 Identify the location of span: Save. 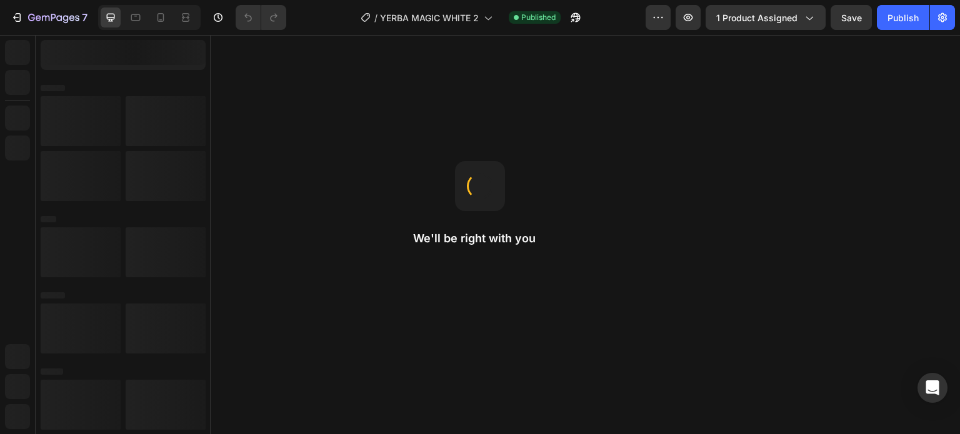
(851, 18).